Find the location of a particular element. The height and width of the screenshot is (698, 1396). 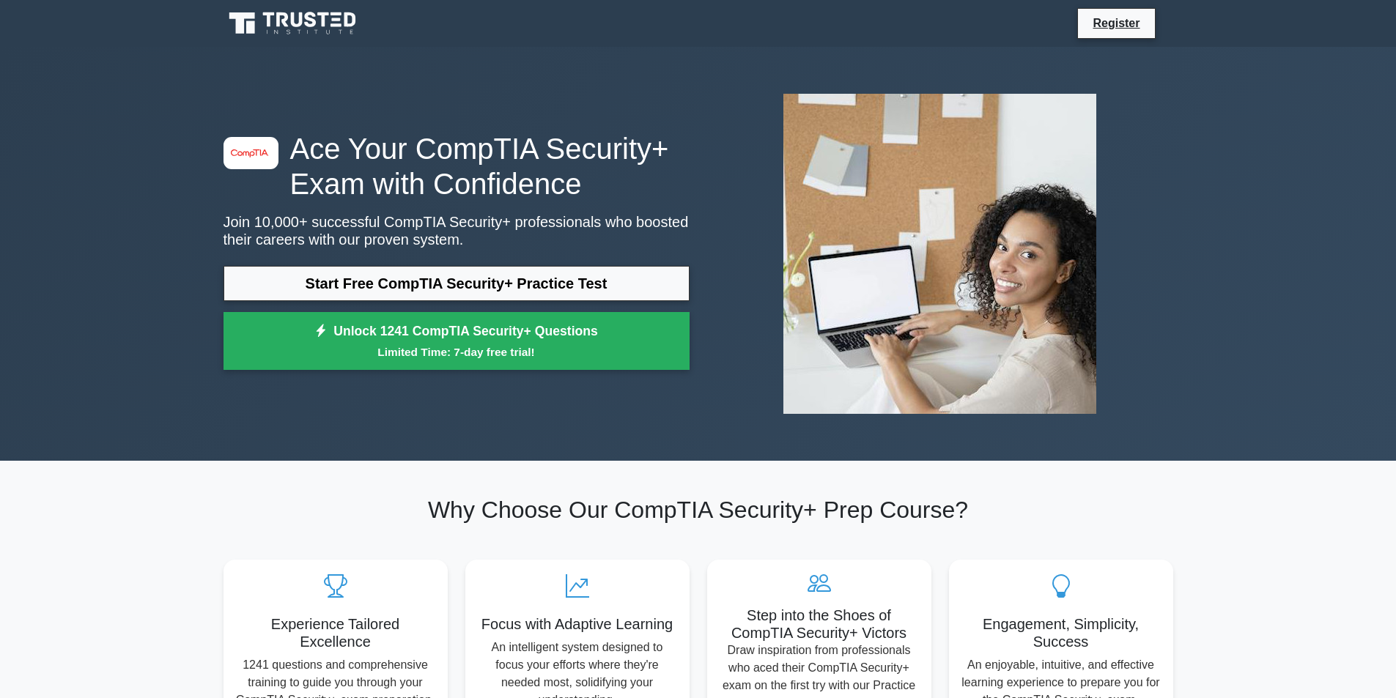

small: Limited Time: 7-day free trial! is located at coordinates (456, 352).